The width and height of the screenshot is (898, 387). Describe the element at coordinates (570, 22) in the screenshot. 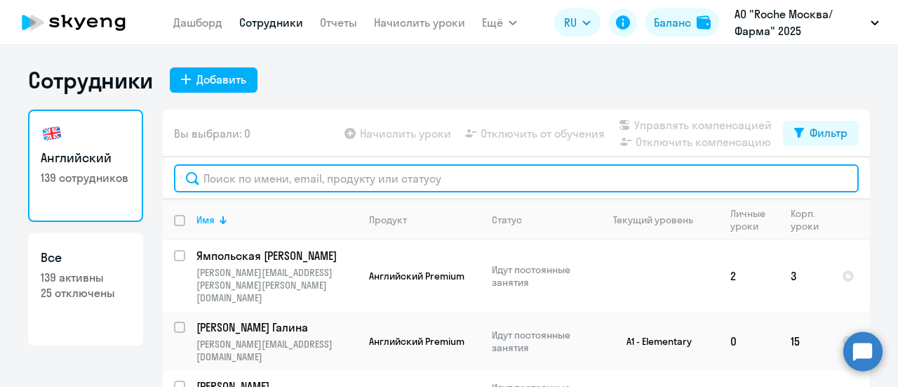

I see `span: RU` at that location.